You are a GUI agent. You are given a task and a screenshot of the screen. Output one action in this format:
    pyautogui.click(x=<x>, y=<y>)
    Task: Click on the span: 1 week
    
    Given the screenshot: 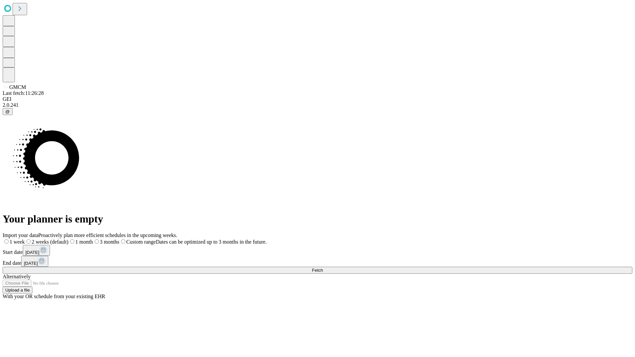 What is the action you would take?
    pyautogui.click(x=17, y=242)
    